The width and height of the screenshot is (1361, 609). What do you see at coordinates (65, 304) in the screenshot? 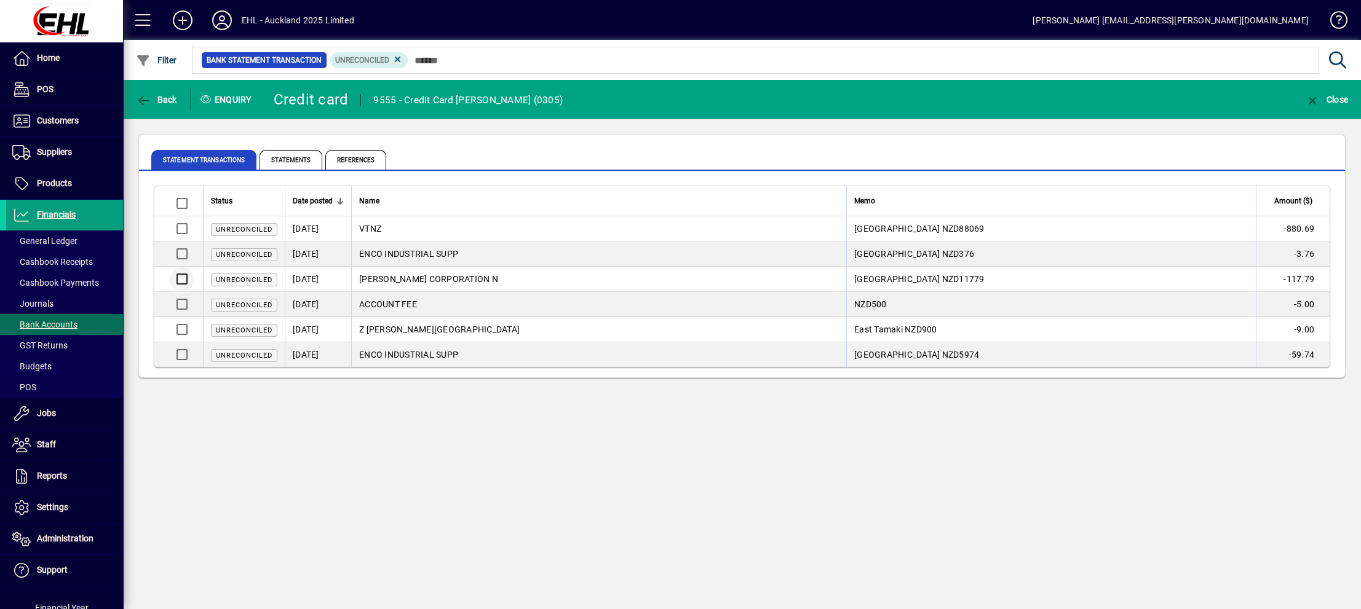
I see `a: Journals` at bounding box center [65, 304].